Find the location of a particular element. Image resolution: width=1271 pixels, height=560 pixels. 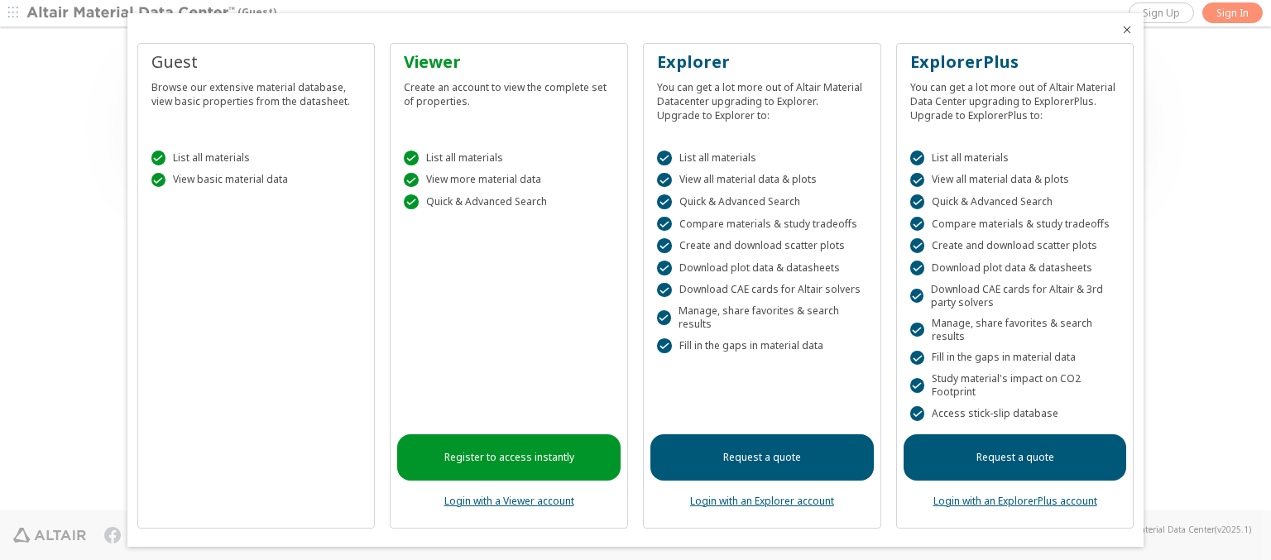

div: Browse our extensive material database, view basic properties from the datasheet. is located at coordinates (256, 91).